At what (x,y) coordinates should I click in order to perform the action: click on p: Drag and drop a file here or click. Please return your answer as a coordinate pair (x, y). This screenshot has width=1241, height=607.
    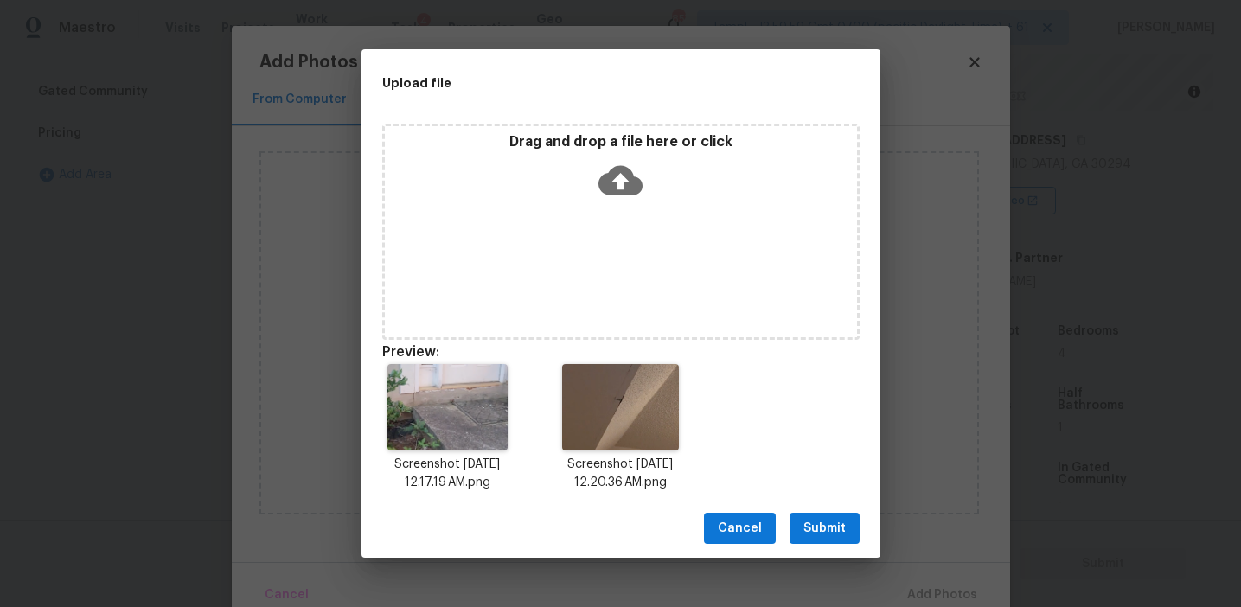
    Looking at the image, I should click on (621, 142).